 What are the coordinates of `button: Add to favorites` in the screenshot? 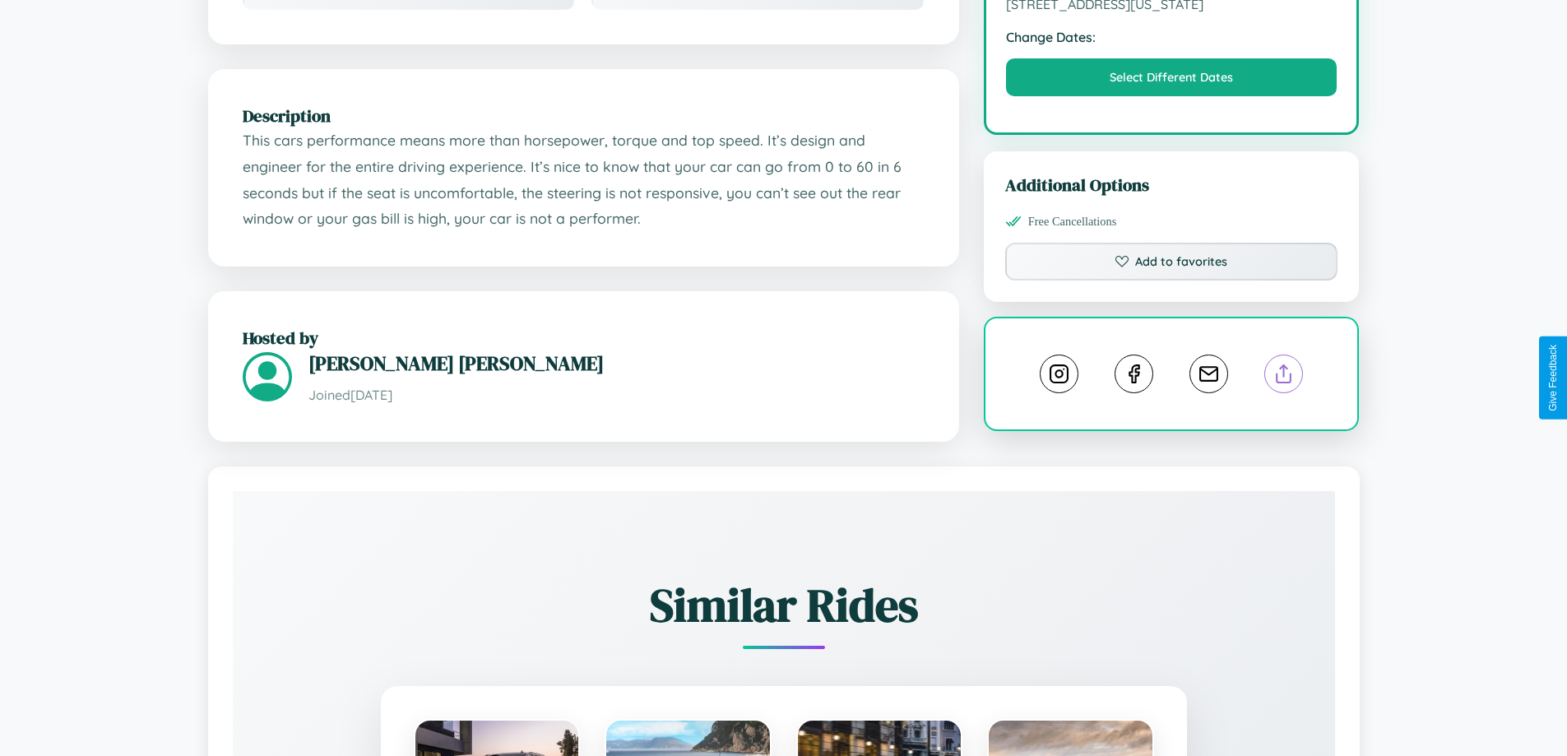 It's located at (1171, 262).